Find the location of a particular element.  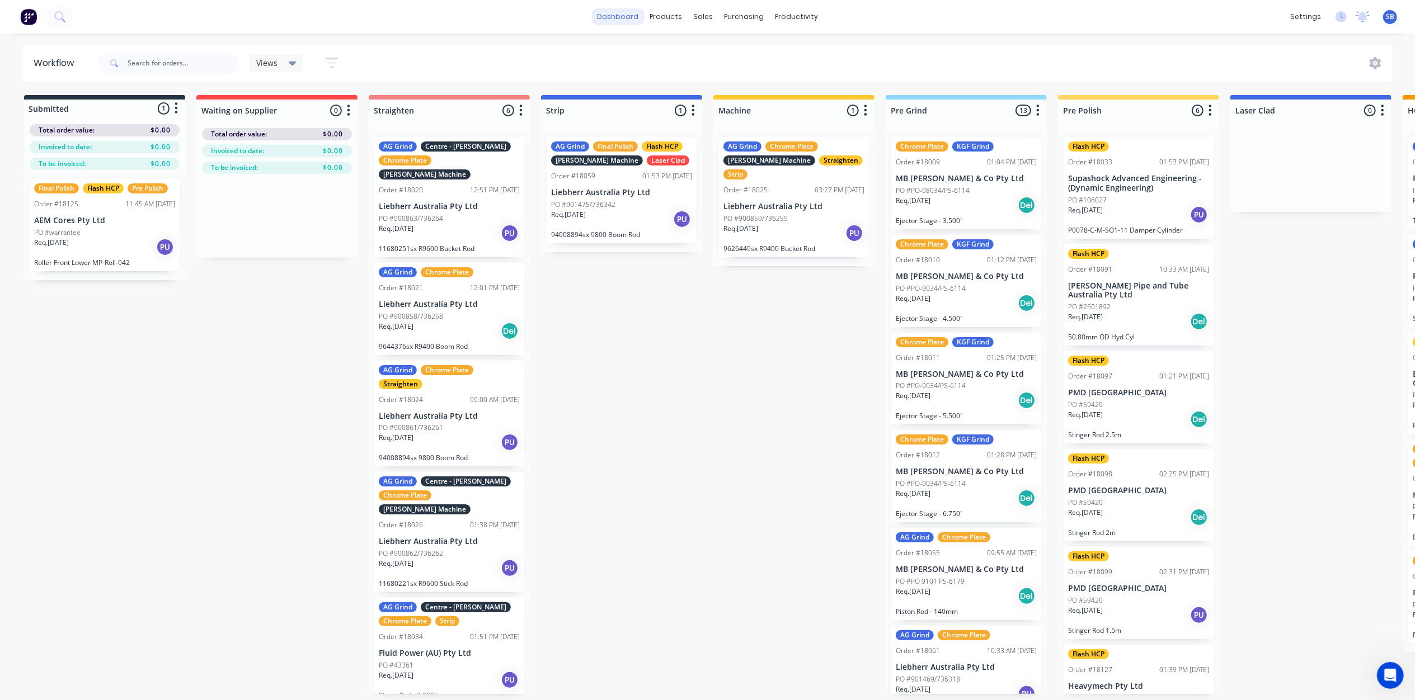

p: Stinger Rod 2.5m is located at coordinates (1138, 435).